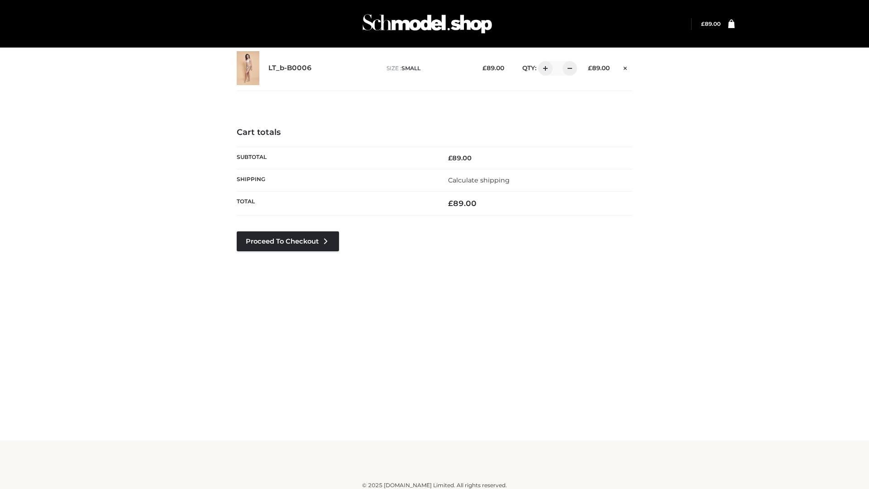 This screenshot has height=489, width=869. Describe the element at coordinates (435, 133) in the screenshot. I see `h4: Cart totals` at that location.